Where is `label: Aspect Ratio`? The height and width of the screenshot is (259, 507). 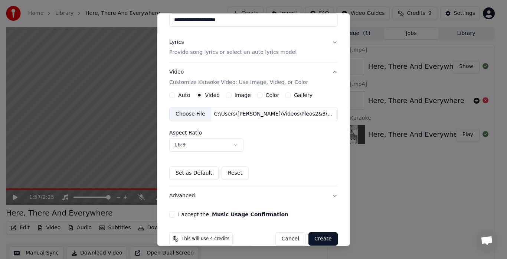 label: Aspect Ratio is located at coordinates (253, 133).